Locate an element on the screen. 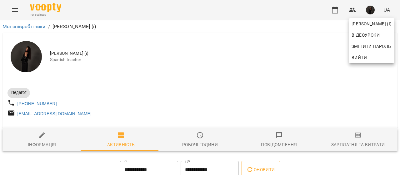  button: Вийти is located at coordinates (372, 58).